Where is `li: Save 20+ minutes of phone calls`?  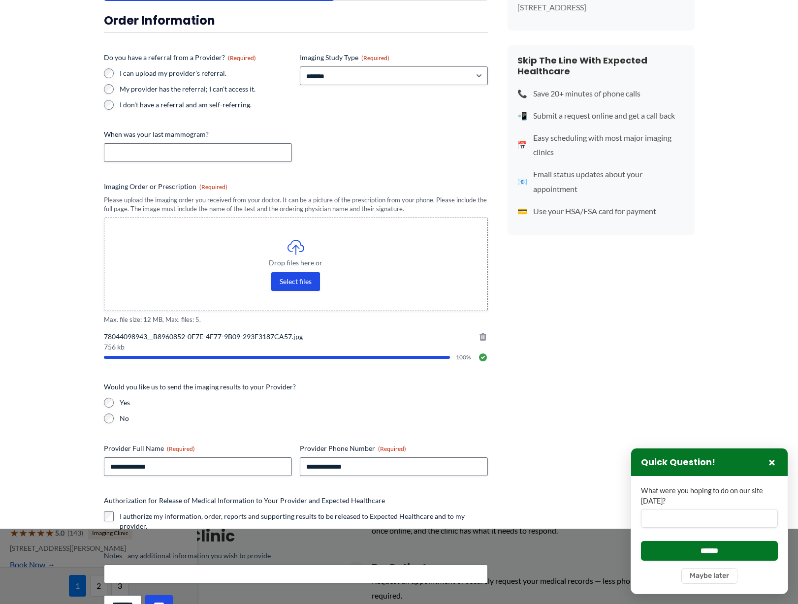 li: Save 20+ minutes of phone calls is located at coordinates (601, 93).